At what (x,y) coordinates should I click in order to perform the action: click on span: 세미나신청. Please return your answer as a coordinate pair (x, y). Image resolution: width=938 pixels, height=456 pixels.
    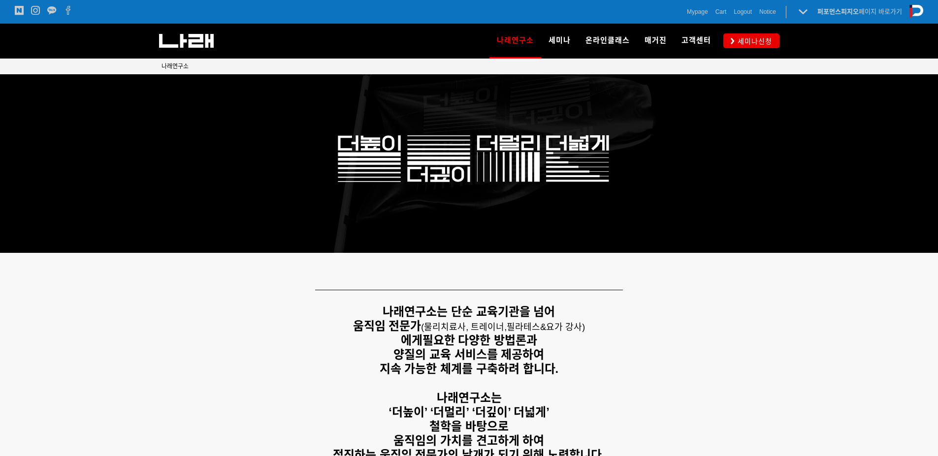
    Looking at the image, I should click on (753, 41).